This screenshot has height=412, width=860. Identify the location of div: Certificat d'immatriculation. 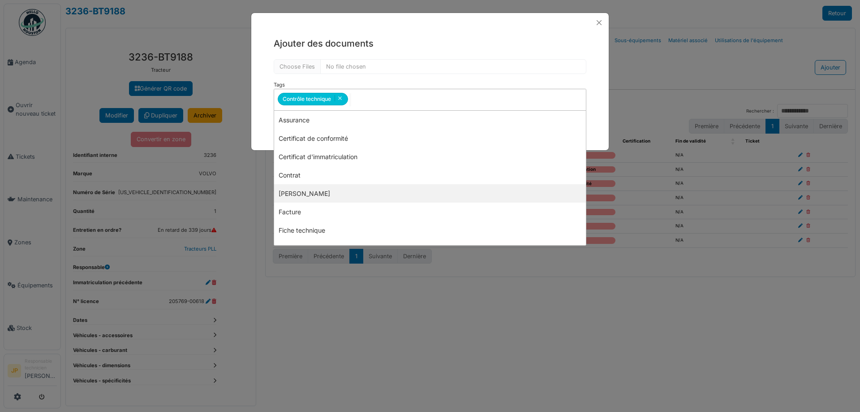
(430, 156).